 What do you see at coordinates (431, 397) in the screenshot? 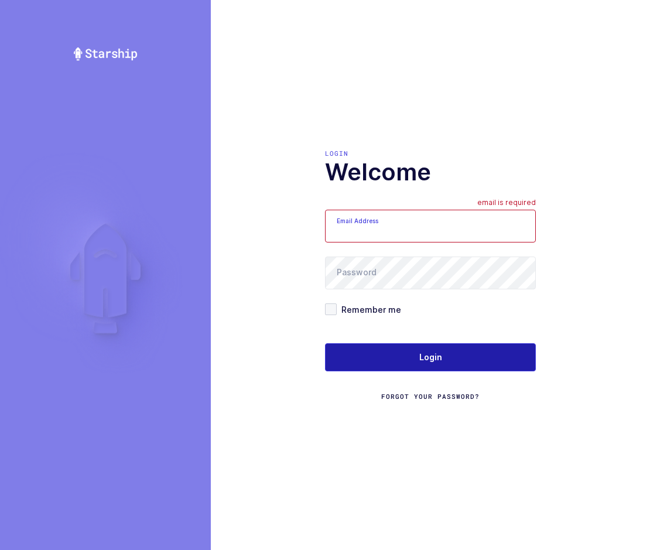
I see `a: Forgot Your Password?` at bounding box center [431, 397].